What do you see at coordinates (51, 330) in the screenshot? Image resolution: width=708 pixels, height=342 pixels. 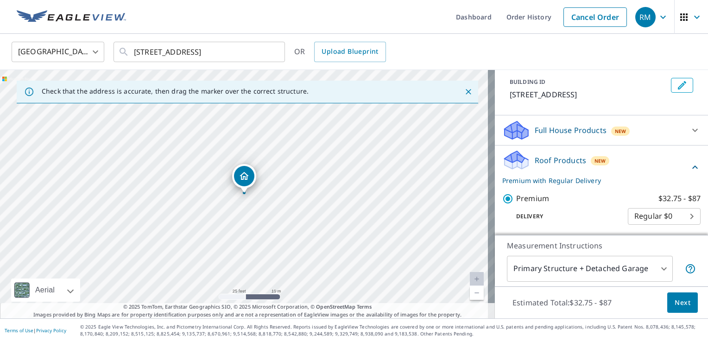 I see `a: Privacy Policy` at bounding box center [51, 330].